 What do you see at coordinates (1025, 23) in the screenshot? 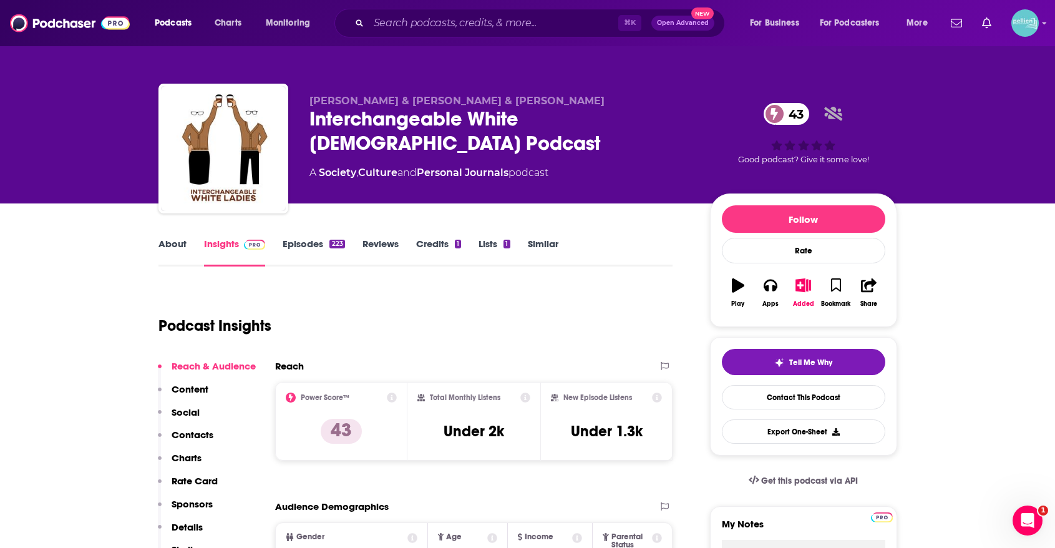
I see `img: User Profile` at bounding box center [1025, 23].